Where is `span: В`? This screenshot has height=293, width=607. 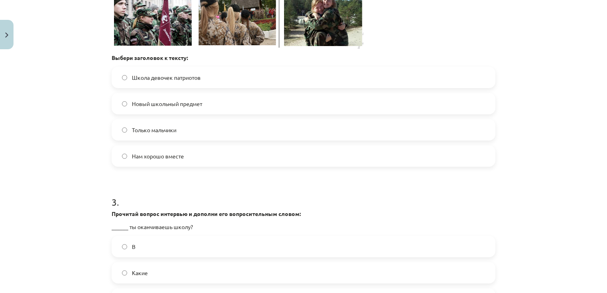
span: В is located at coordinates (133, 247).